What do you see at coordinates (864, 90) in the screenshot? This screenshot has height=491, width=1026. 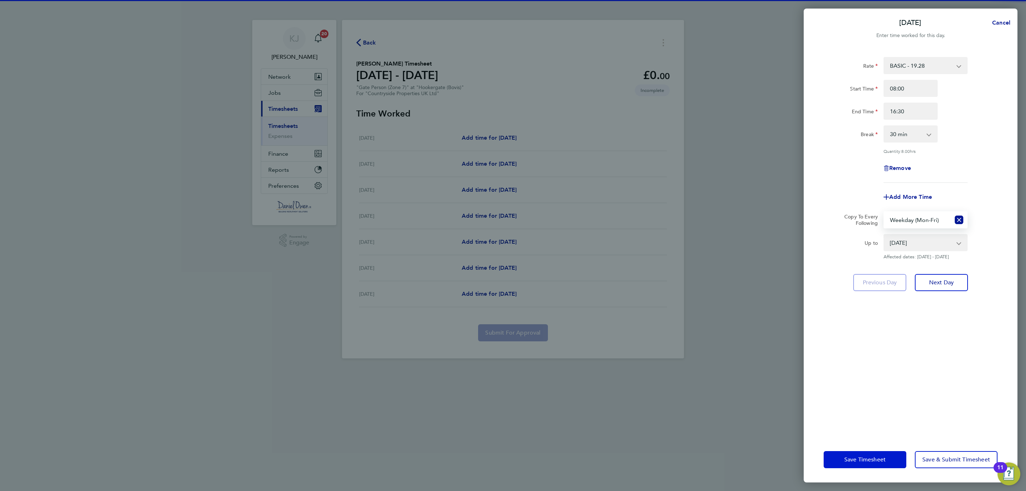 I see `label: Start Time` at bounding box center [864, 90].